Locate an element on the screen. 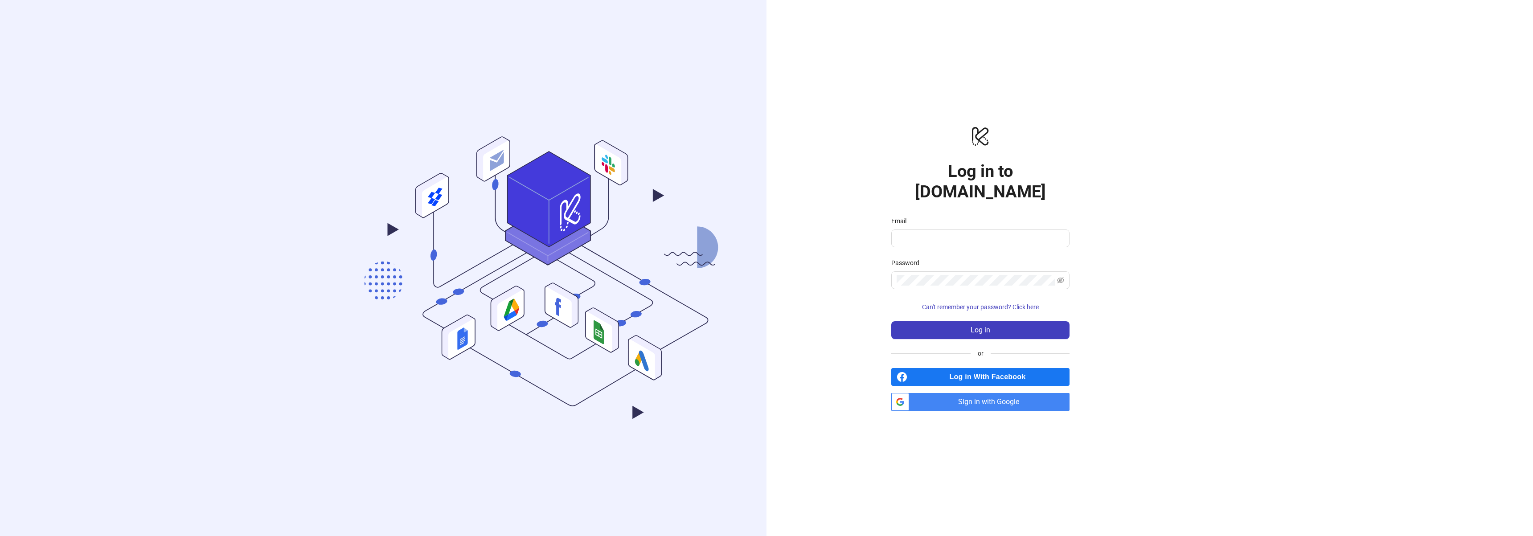 Image resolution: width=1533 pixels, height=536 pixels. span: or is located at coordinates (980, 353).